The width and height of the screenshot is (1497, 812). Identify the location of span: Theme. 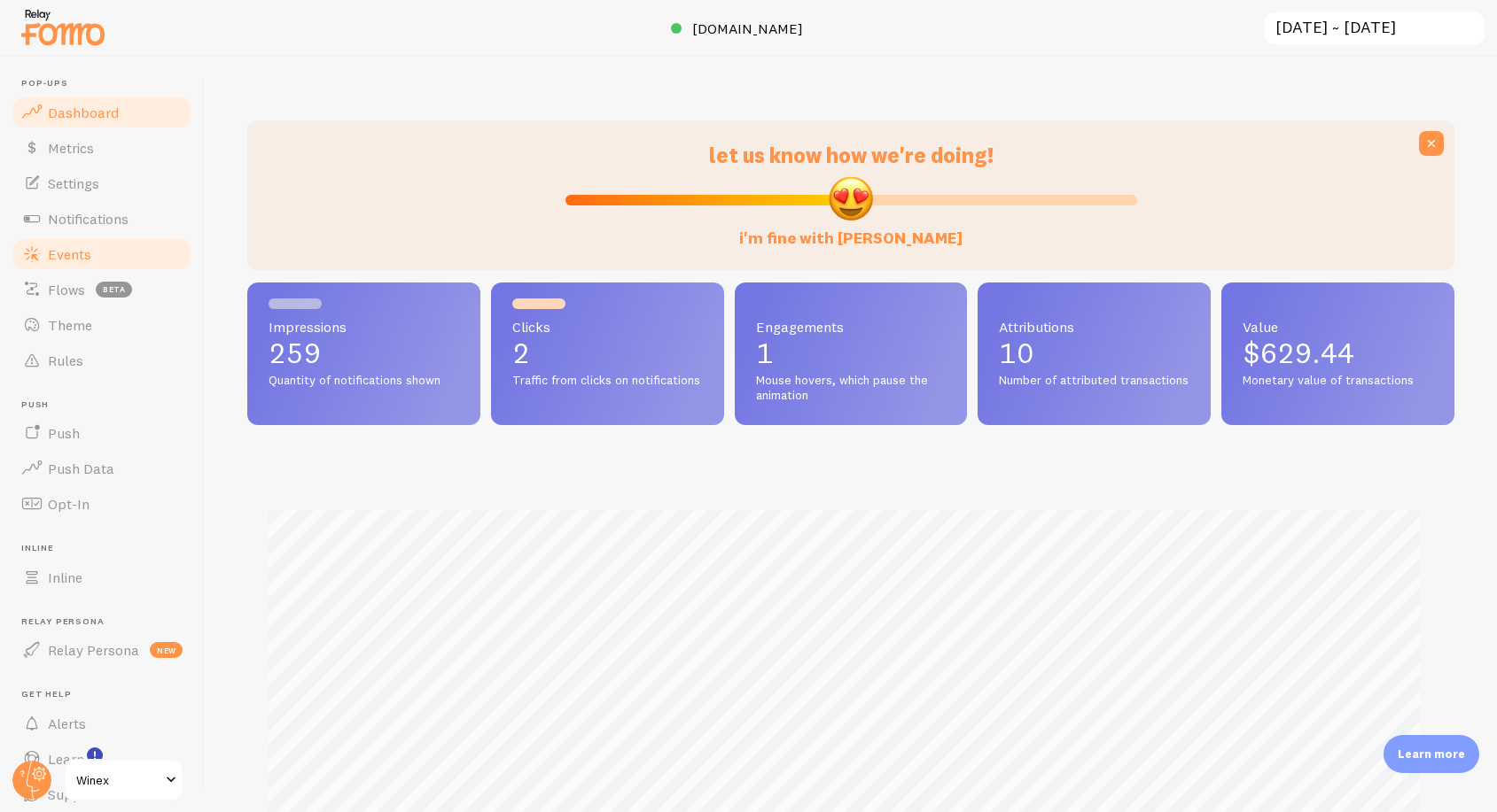
(70, 325).